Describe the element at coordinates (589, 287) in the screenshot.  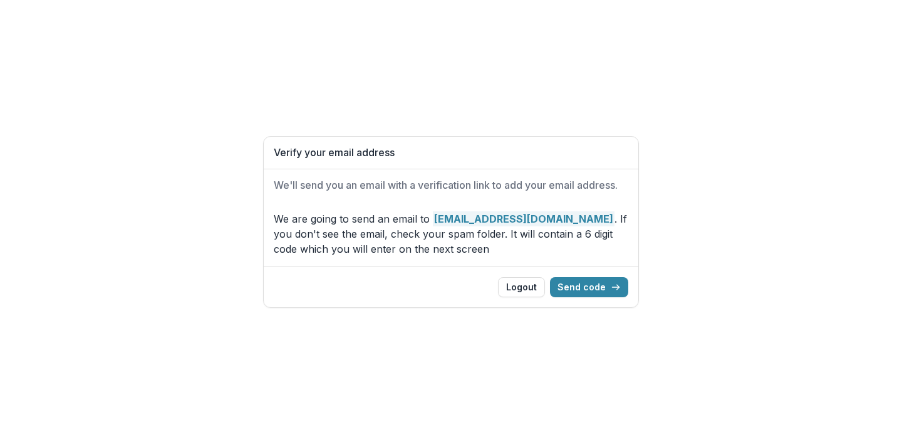
I see `button: Send code` at that location.